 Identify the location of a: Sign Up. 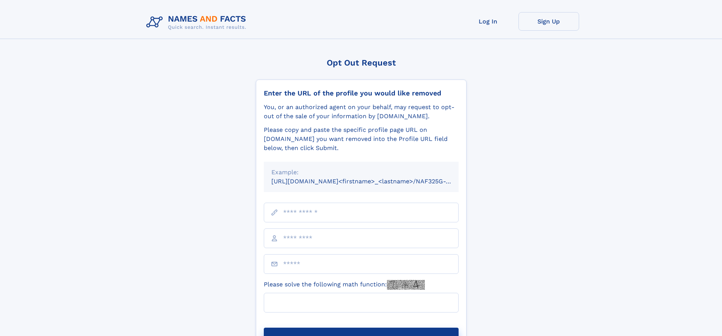
(549, 21).